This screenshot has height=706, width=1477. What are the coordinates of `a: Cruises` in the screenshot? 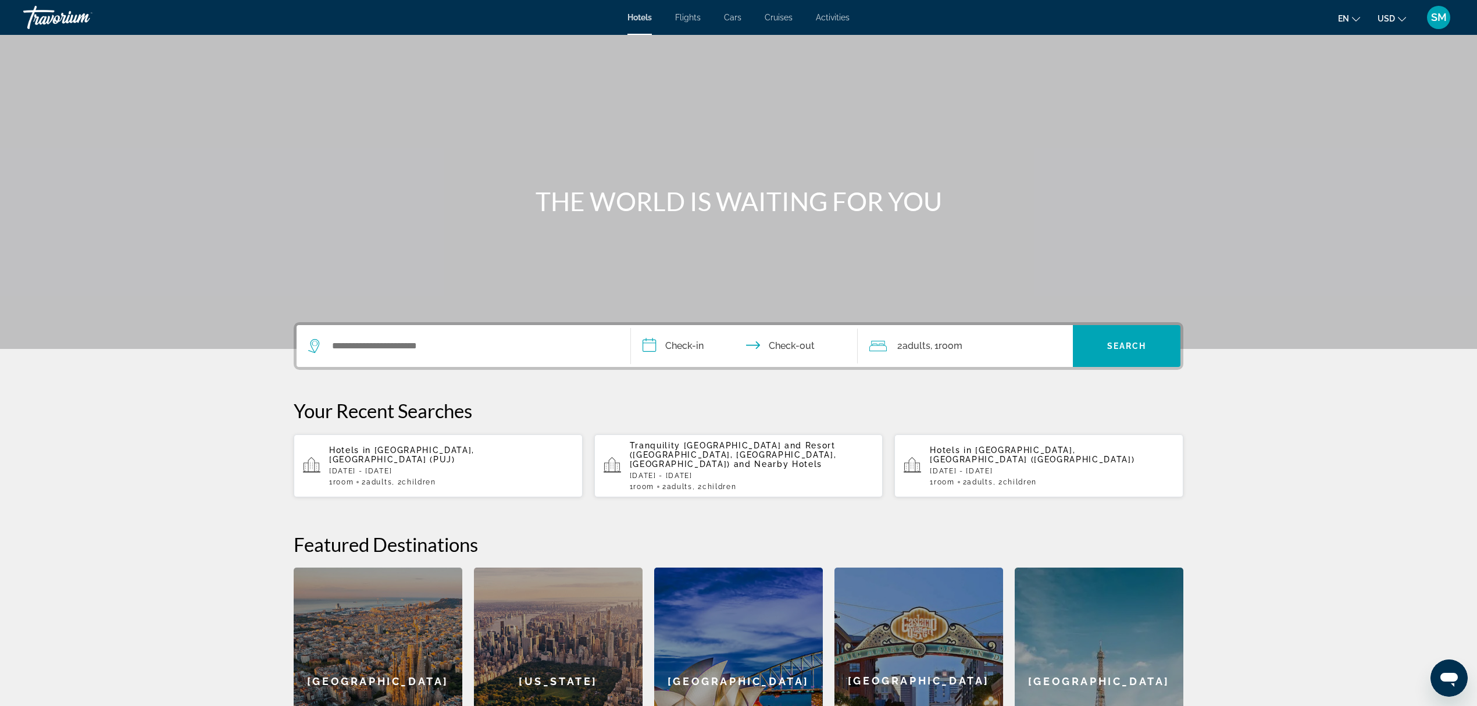 It's located at (778, 17).